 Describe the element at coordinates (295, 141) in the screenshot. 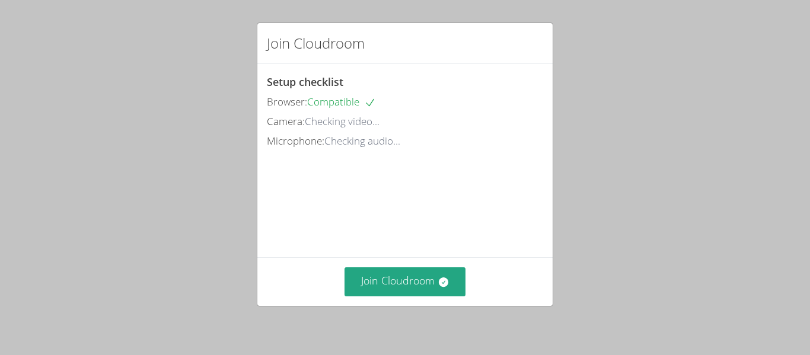

I see `span: Microphone:` at that location.